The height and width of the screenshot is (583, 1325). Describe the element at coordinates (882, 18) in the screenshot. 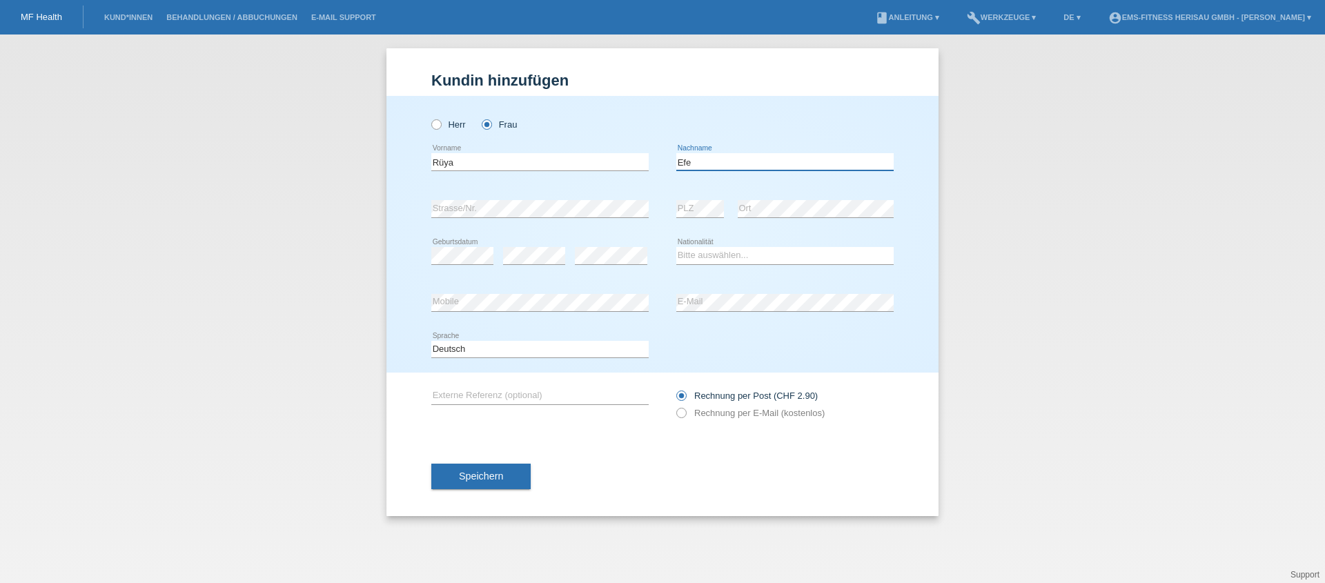

I see `i: book` at that location.